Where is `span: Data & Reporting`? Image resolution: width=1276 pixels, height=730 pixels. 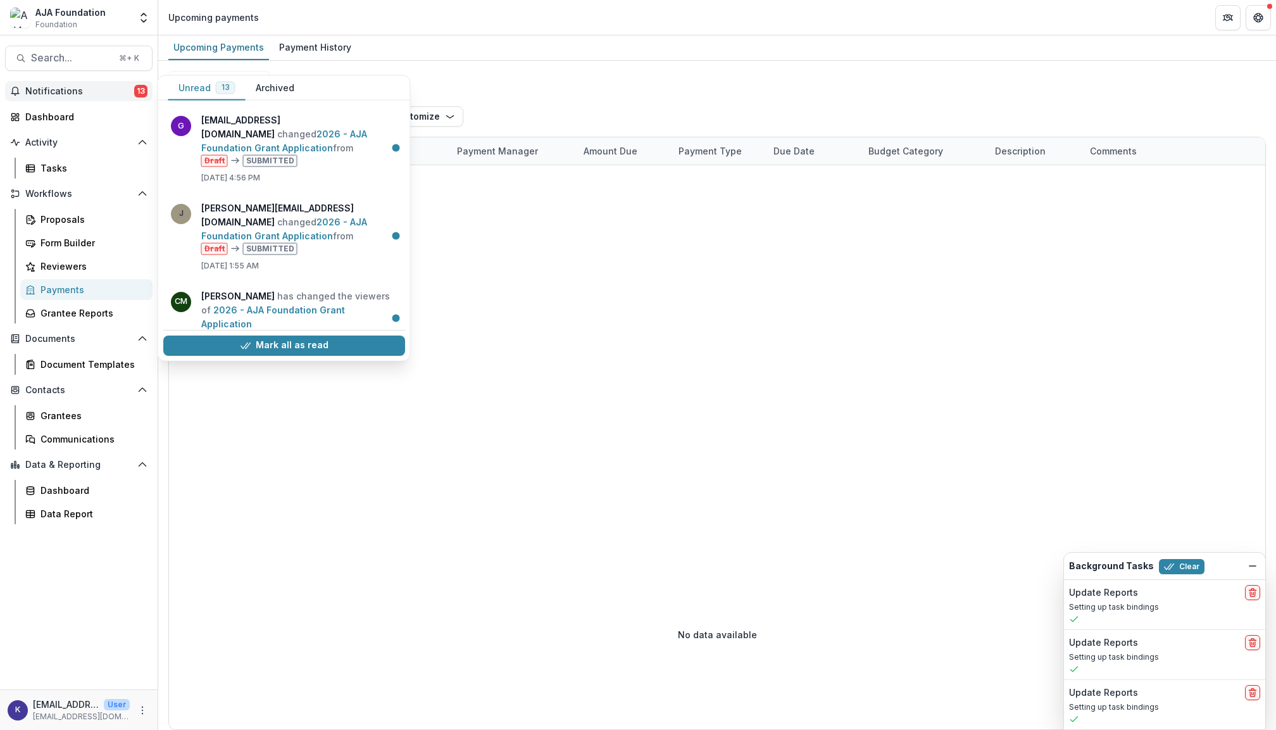 span: Data & Reporting is located at coordinates (78, 464).